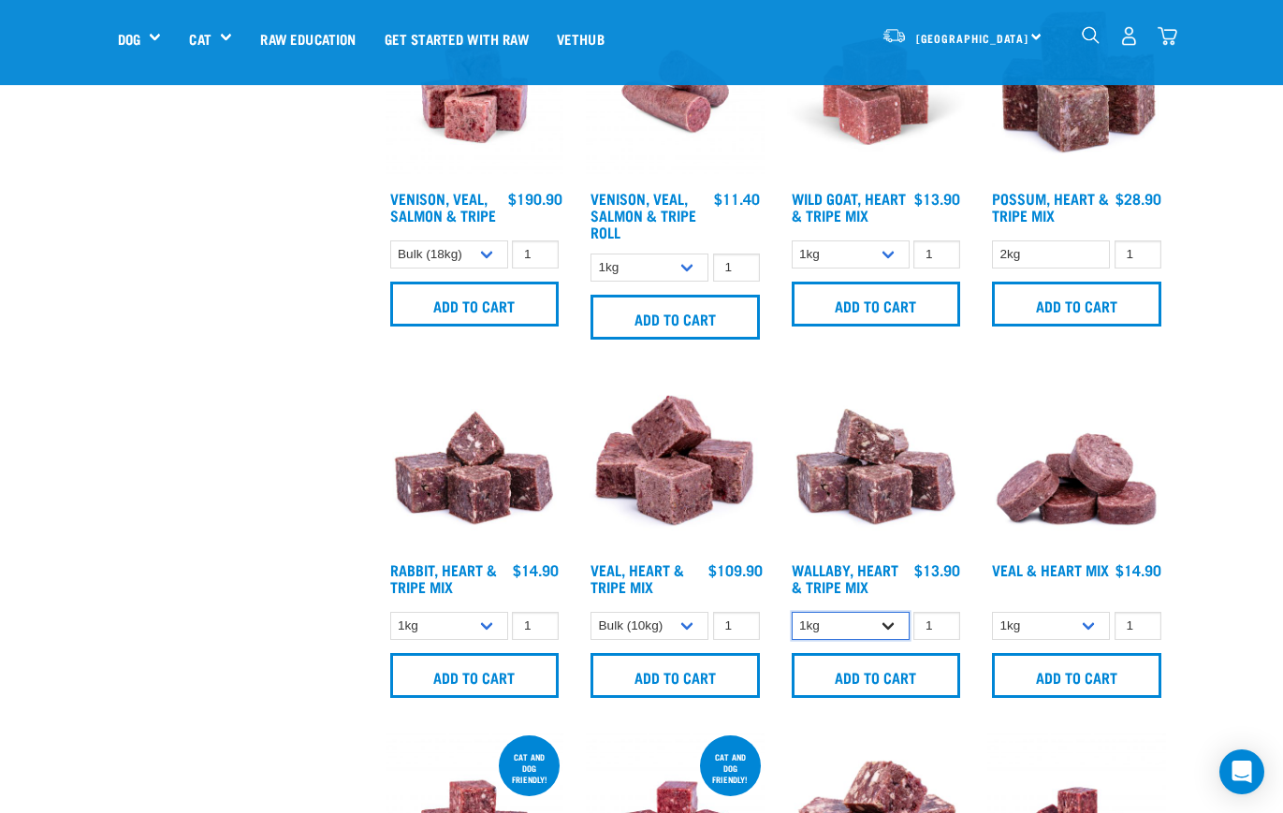  I want to click on a: Possum, Heart & Tripe Mix, so click(1050, 206).